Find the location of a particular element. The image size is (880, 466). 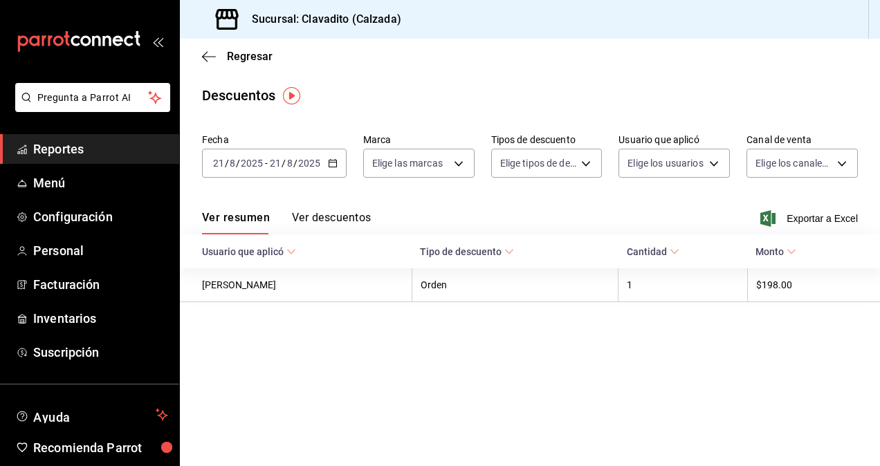

span: Menú is located at coordinates (100, 183).